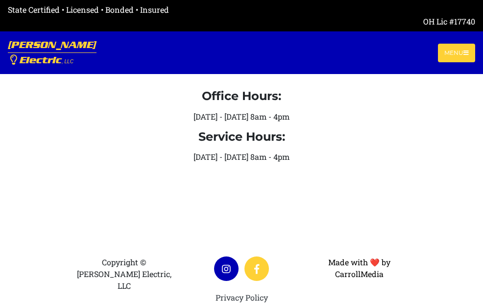 This screenshot has height=305, width=483. Describe the element at coordinates (457, 53) in the screenshot. I see `button: Toggle navigation` at that location.